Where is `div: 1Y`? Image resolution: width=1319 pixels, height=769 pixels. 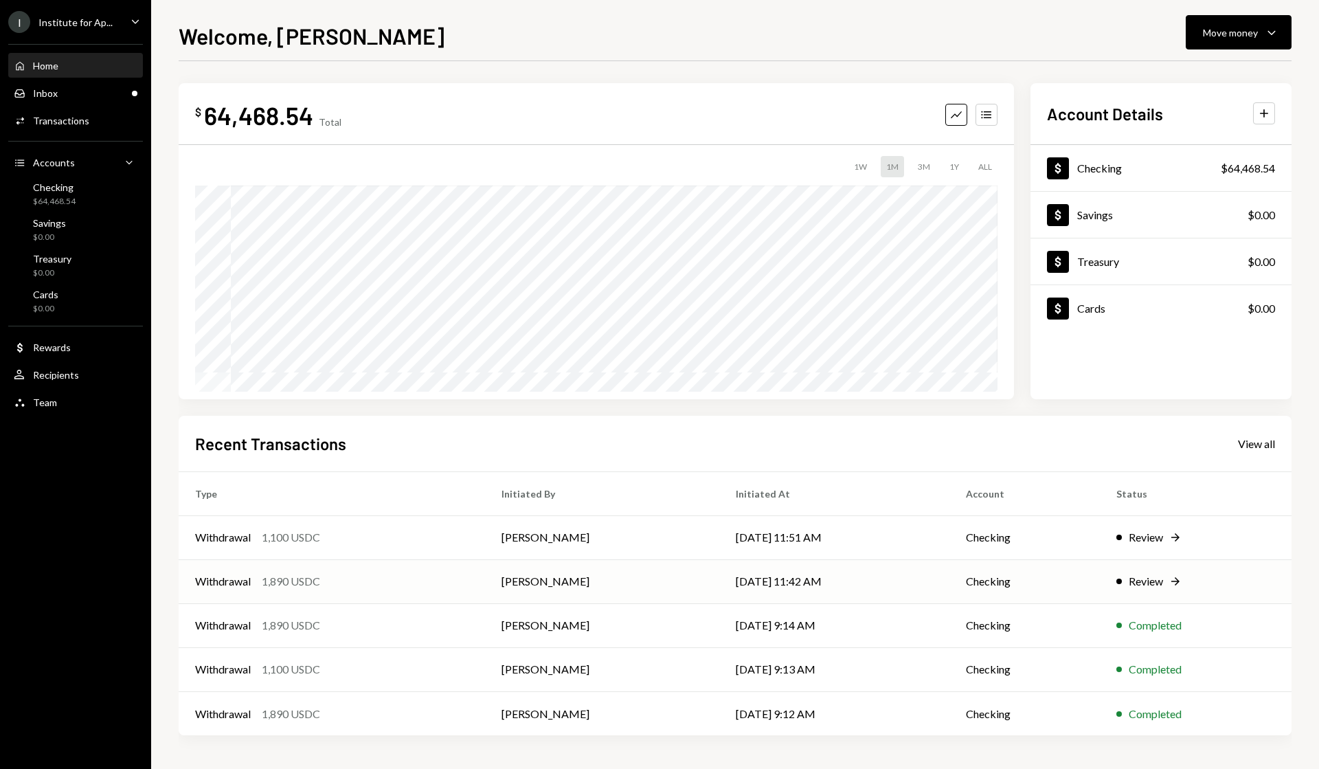
div: 1Y is located at coordinates (954, 166).